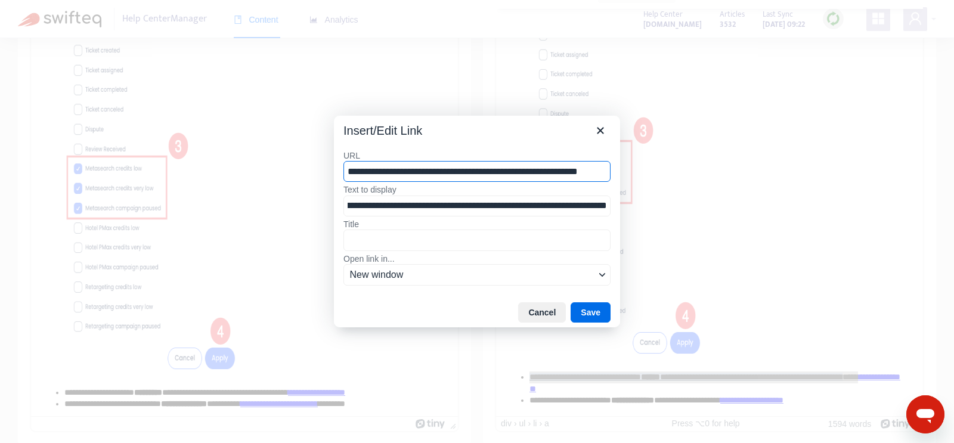 This screenshot has width=954, height=443. Describe the element at coordinates (477, 190) in the screenshot. I see `label: Text to display` at that location.